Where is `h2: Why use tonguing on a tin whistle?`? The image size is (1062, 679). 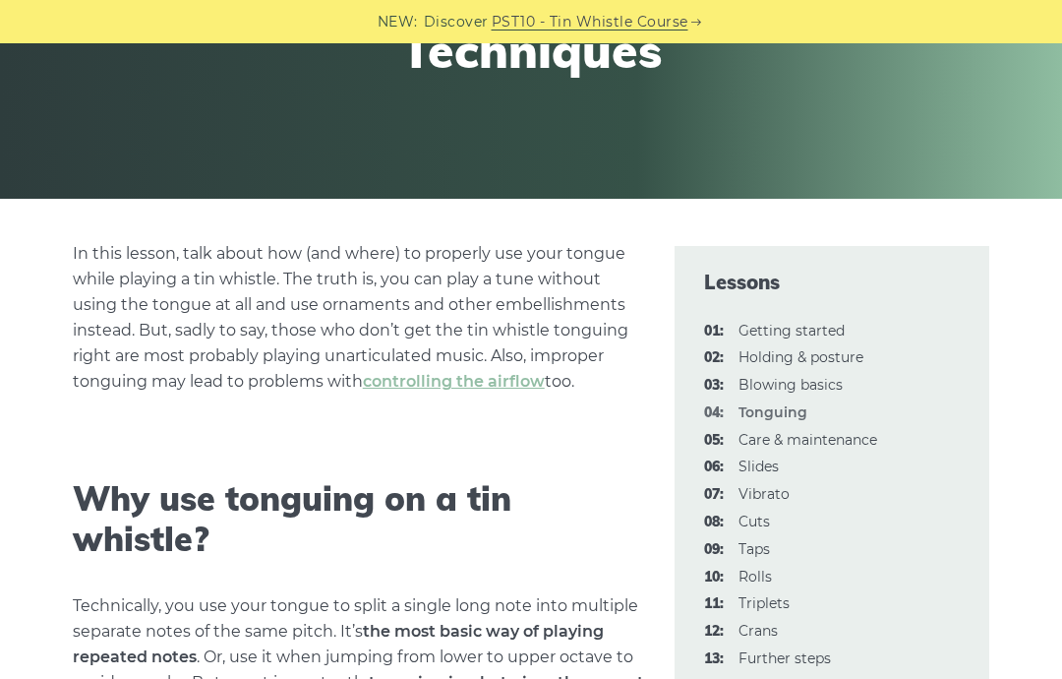
h2: Why use tonguing on a tin whistle? is located at coordinates (359, 519).